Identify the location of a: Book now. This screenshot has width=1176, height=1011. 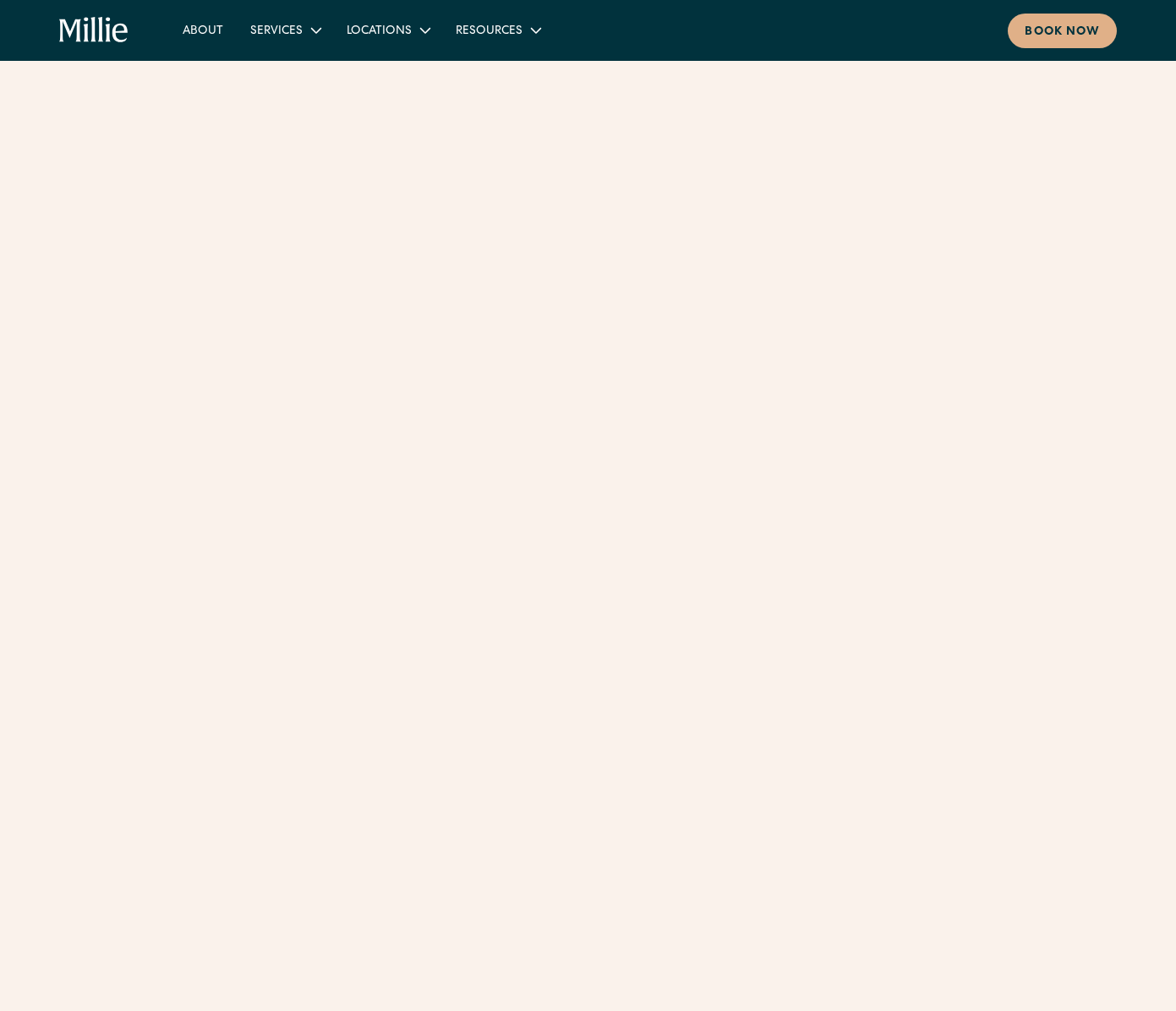
(1062, 31).